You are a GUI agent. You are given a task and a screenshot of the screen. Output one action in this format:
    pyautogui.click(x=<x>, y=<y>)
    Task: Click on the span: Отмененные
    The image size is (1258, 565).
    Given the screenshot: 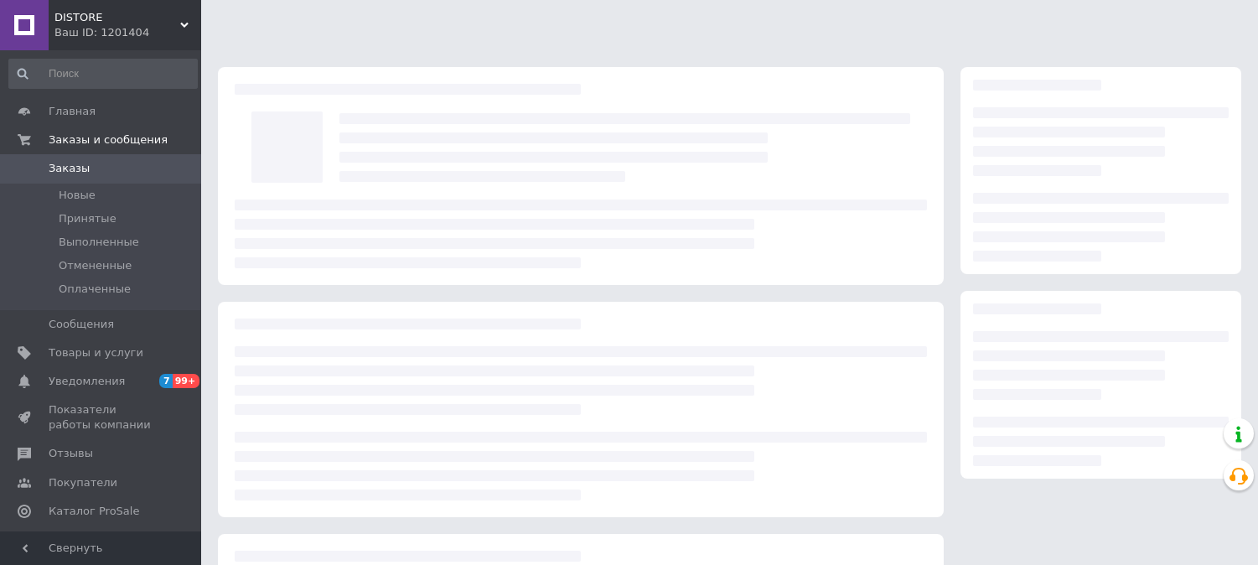 What is the action you would take?
    pyautogui.click(x=95, y=266)
    